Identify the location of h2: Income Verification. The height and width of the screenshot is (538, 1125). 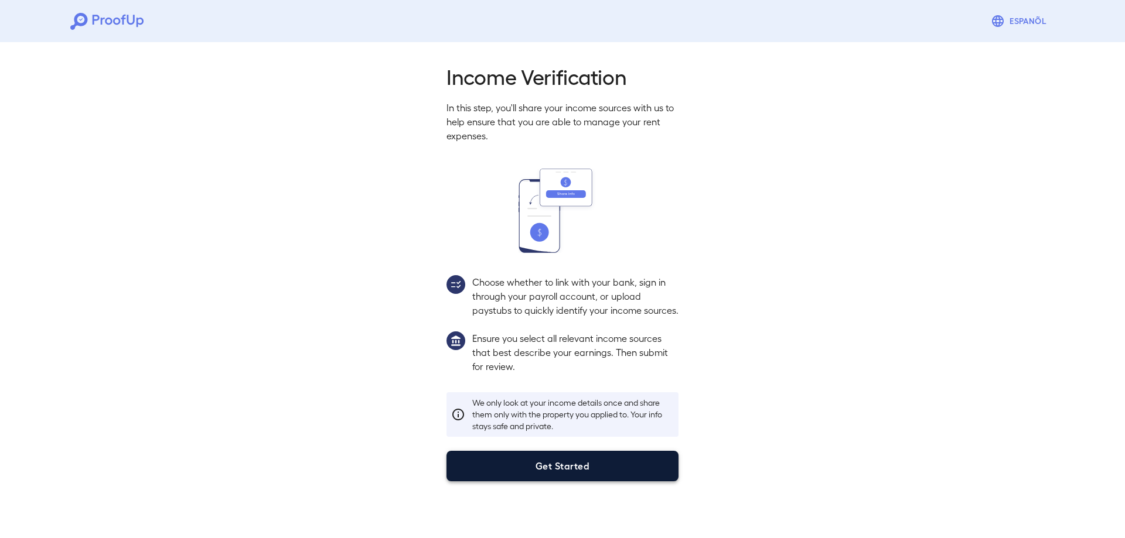
(562, 76).